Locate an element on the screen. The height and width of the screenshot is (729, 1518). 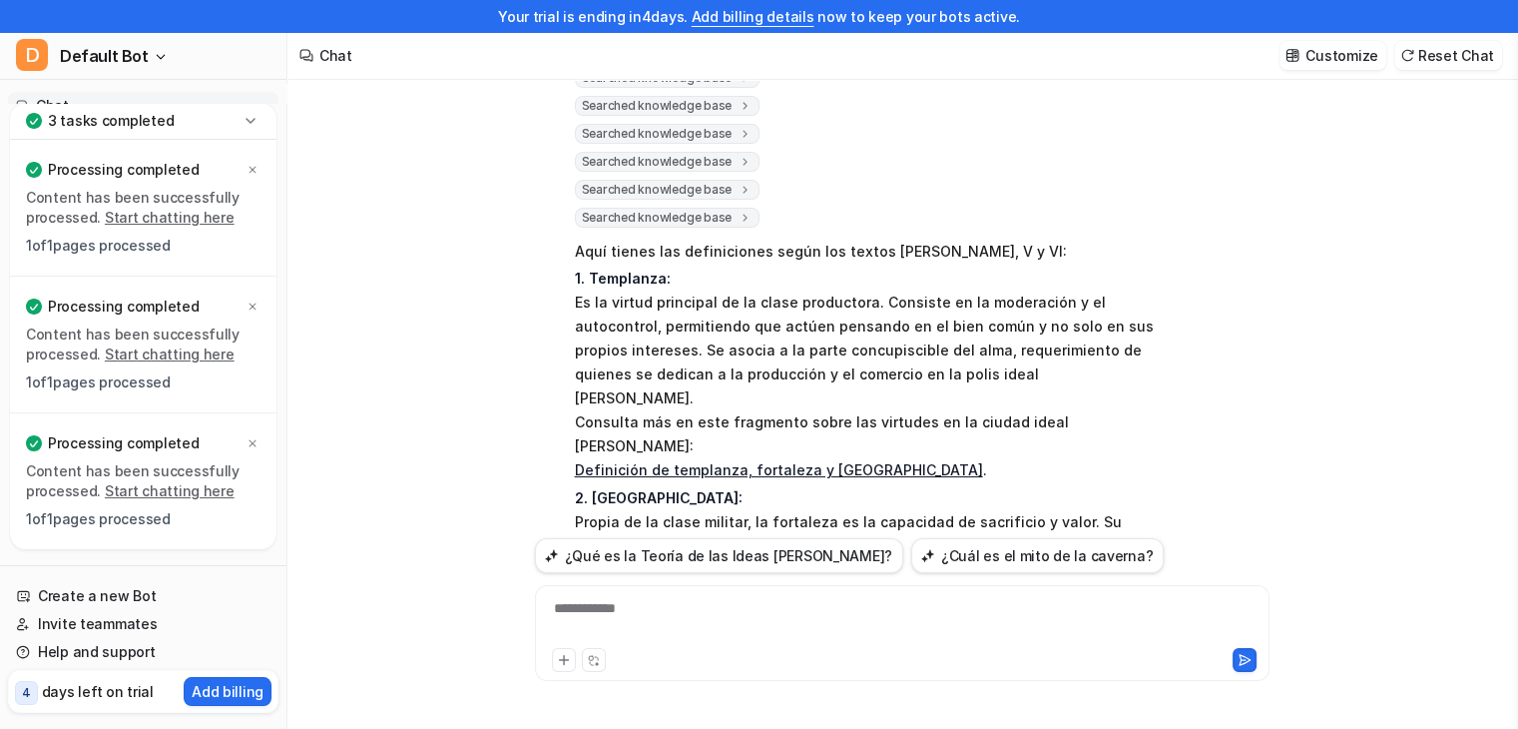
button: Add billing is located at coordinates (228, 691).